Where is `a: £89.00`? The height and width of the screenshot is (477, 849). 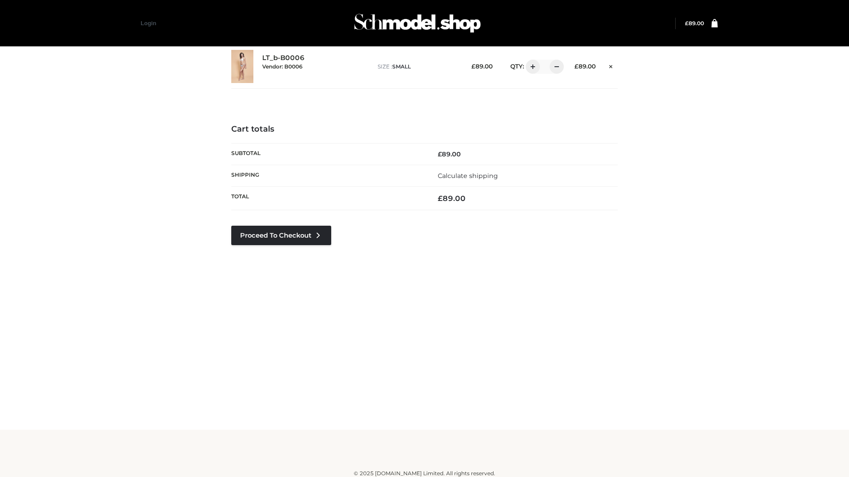 a: £89.00 is located at coordinates (694, 23).